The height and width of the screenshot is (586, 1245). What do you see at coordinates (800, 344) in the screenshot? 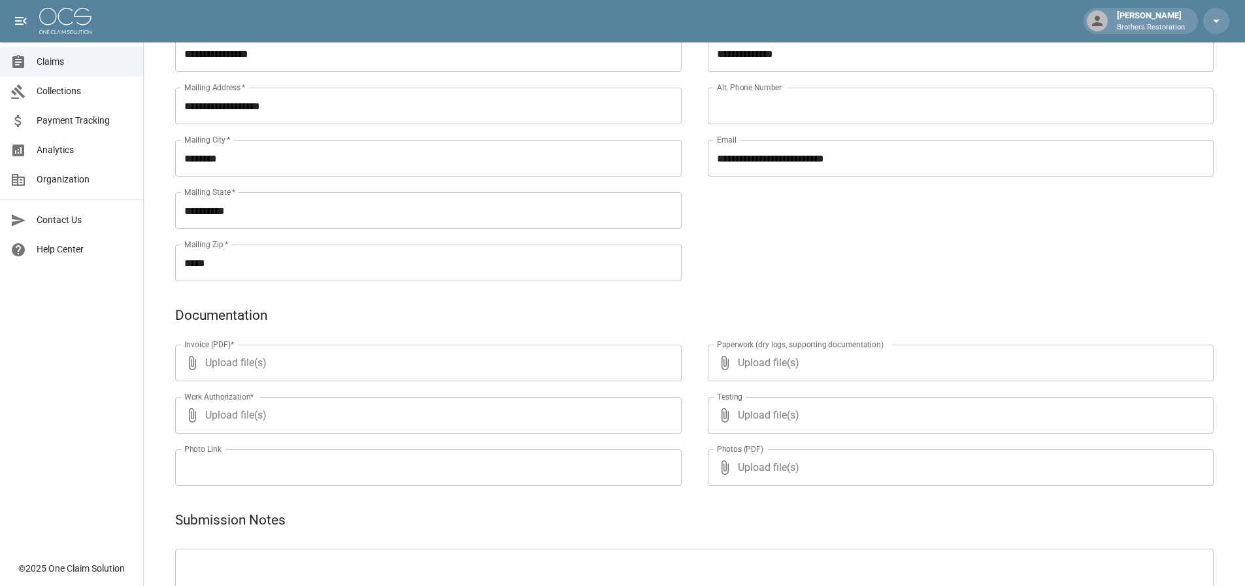
I see `label: Paperwork (dry logs, supporting documentation)` at bounding box center [800, 344].